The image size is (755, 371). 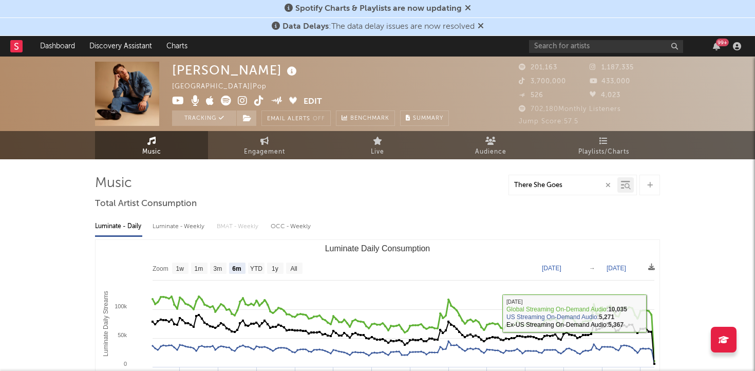 What do you see at coordinates (722, 42) in the screenshot?
I see `div: 99 +` at bounding box center [722, 42].